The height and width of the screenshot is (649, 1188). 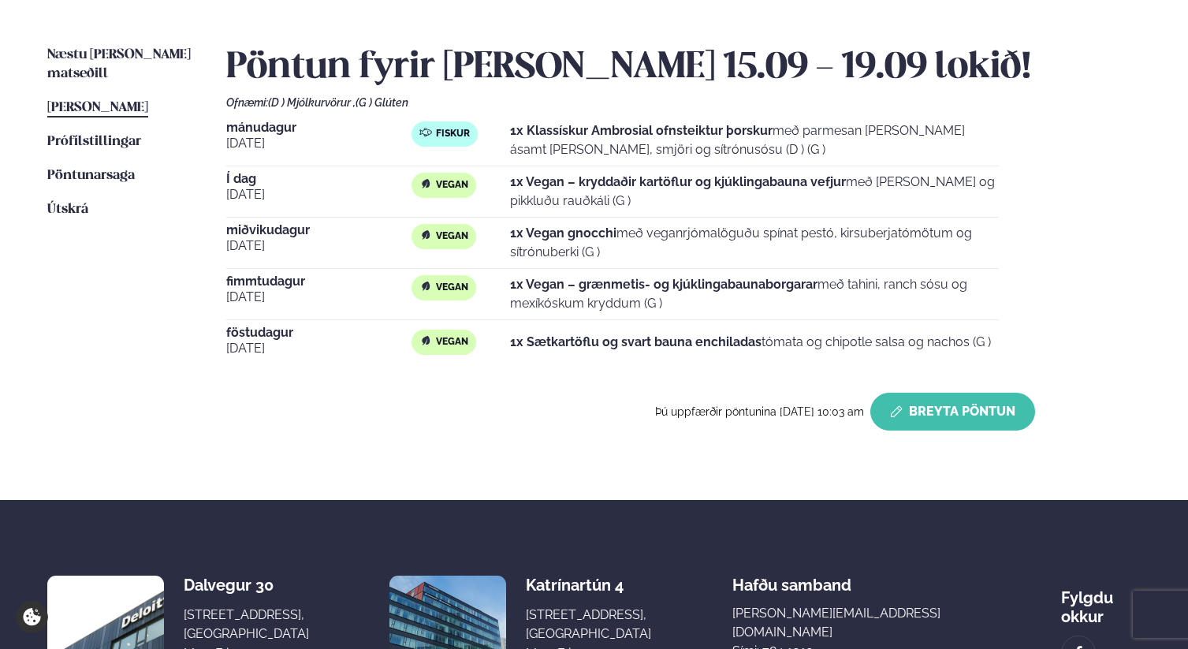 What do you see at coordinates (953, 412) in the screenshot?
I see `button: Breyta Pöntun` at bounding box center [953, 412].